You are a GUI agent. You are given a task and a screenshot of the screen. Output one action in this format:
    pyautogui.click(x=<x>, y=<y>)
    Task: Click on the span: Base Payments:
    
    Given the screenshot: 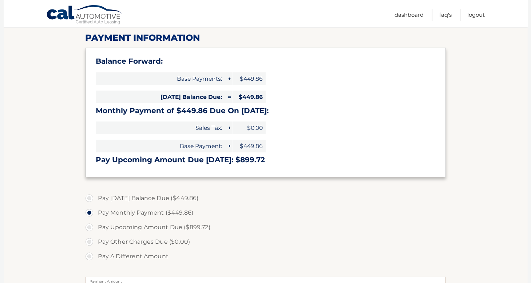 What is the action you would take?
    pyautogui.click(x=161, y=79)
    